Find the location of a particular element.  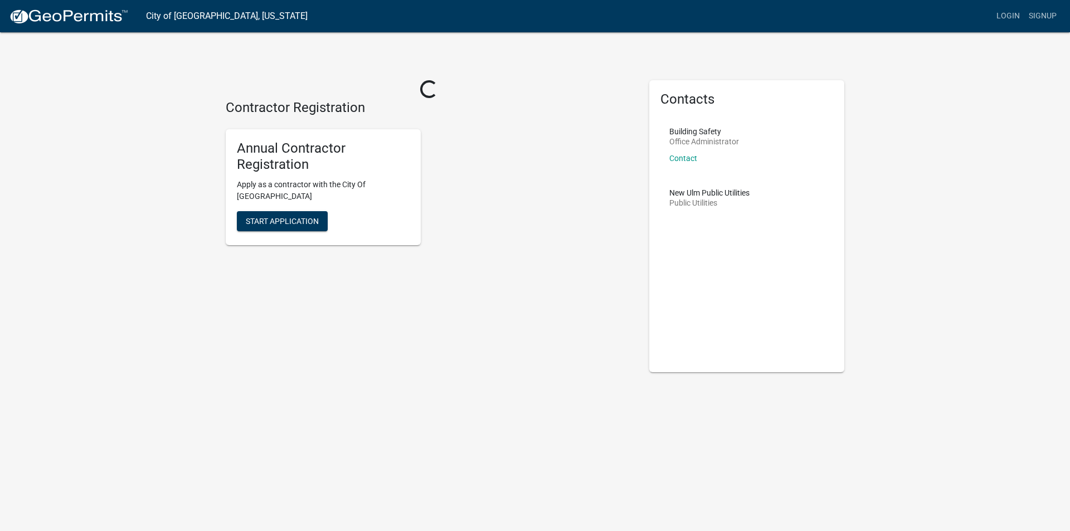

h4: Contractor Registration is located at coordinates (429, 108).